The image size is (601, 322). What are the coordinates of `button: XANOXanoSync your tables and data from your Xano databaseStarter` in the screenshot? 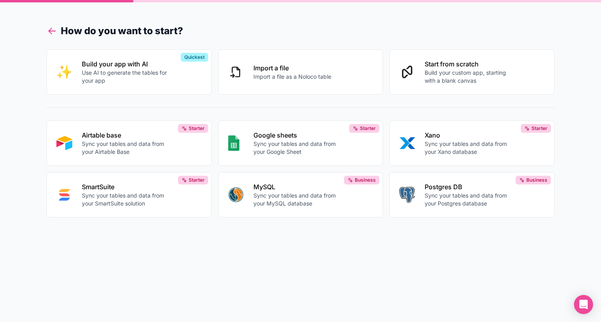 It's located at (472, 143).